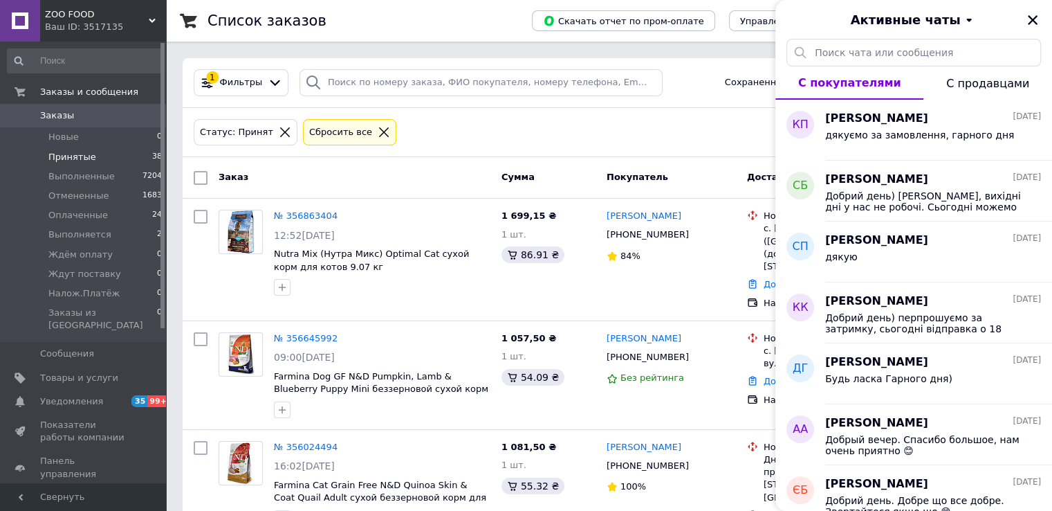 This screenshot has height=511, width=1052. What do you see at coordinates (623, 21) in the screenshot?
I see `button: Скачать отчет по пром-оплате` at bounding box center [623, 21].